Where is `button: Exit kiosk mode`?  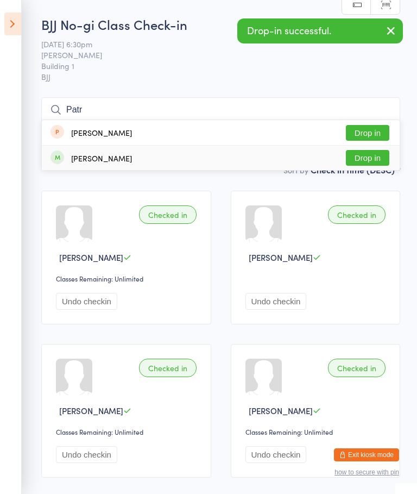 button: Exit kiosk mode is located at coordinates (367, 455).